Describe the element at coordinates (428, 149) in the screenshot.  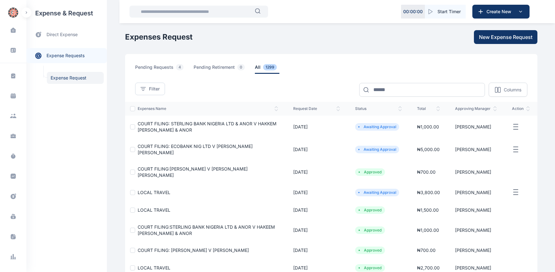
I see `span: ₦ 5,000.00` at that location.